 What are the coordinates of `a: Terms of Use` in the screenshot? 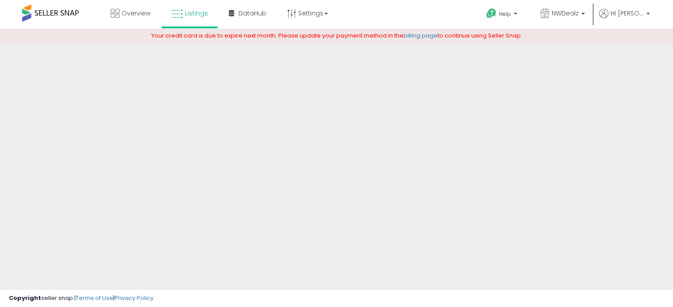 It's located at (94, 298).